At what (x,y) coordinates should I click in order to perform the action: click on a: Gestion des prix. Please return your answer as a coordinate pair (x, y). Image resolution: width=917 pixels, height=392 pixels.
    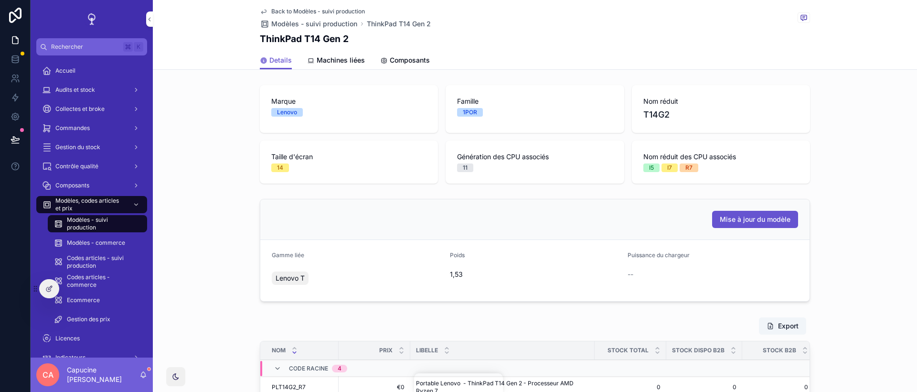
    Looking at the image, I should click on (97, 319).